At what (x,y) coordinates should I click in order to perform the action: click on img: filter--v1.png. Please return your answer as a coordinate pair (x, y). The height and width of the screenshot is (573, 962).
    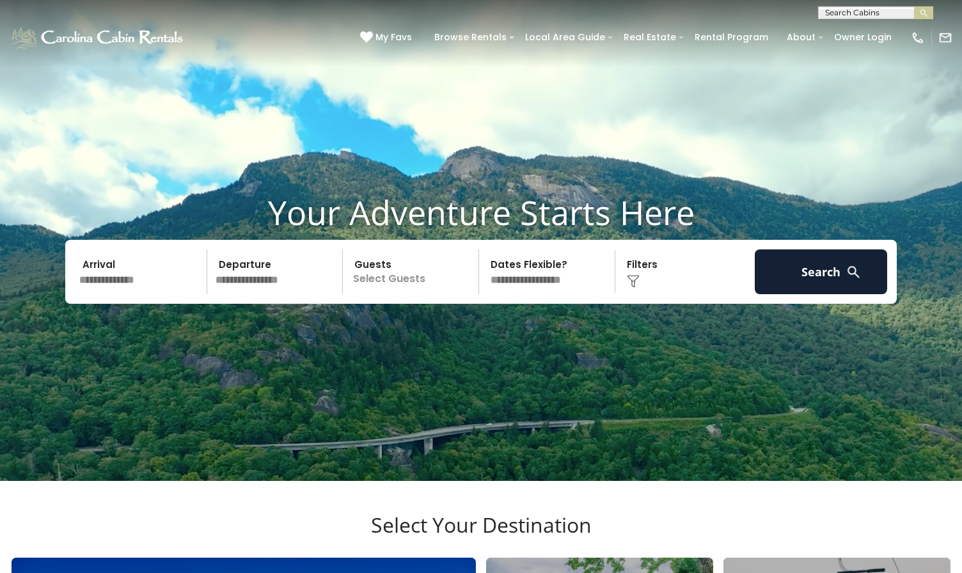
    Looking at the image, I should click on (633, 281).